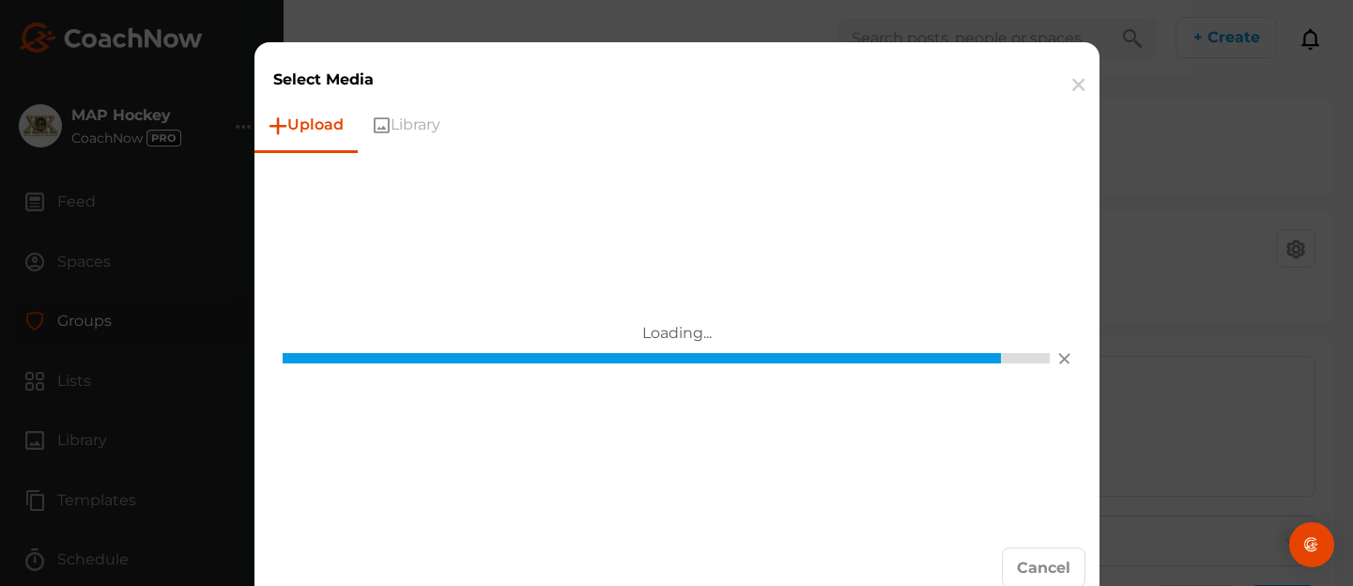 The width and height of the screenshot is (1353, 586). What do you see at coordinates (306, 125) in the screenshot?
I see `a: Upload` at bounding box center [306, 125].